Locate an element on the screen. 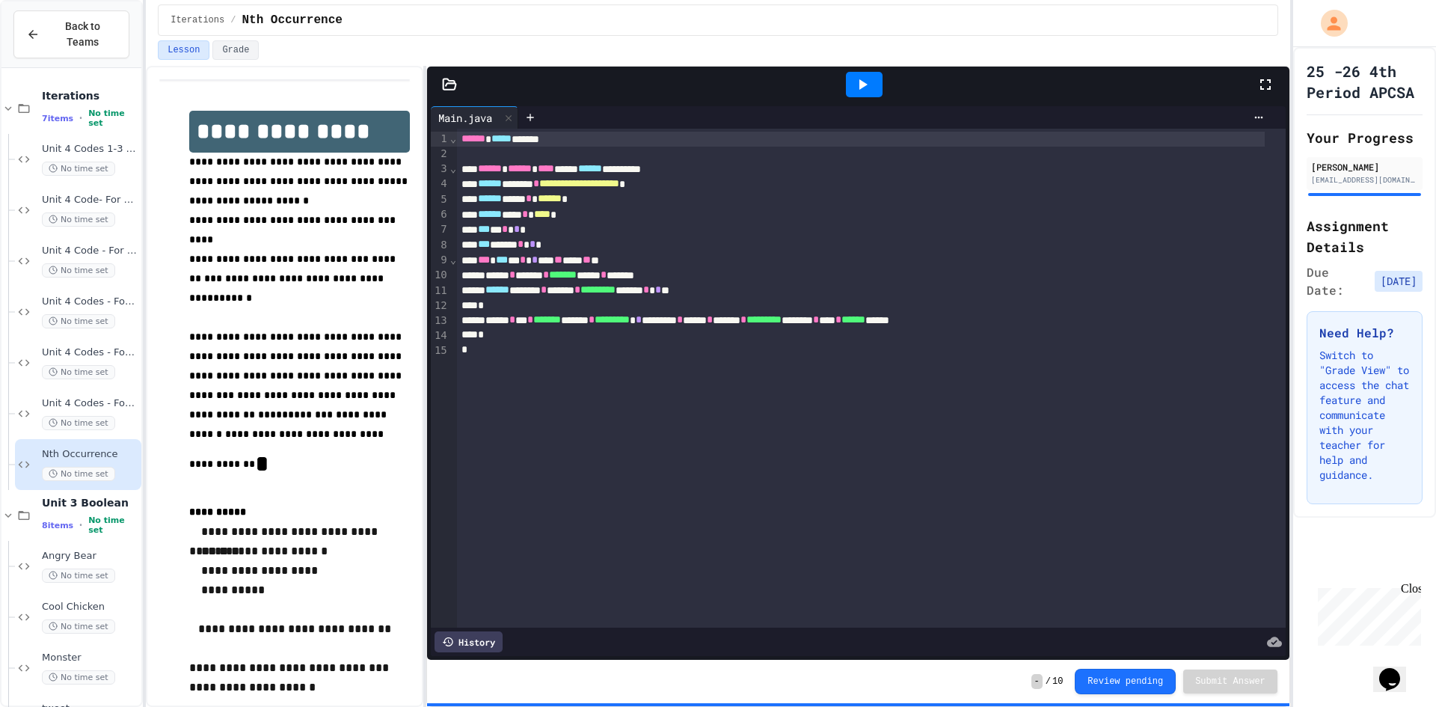 The height and width of the screenshot is (707, 1436). span: Unit 4 Codes - For Loops 4 is located at coordinates (90, 352).